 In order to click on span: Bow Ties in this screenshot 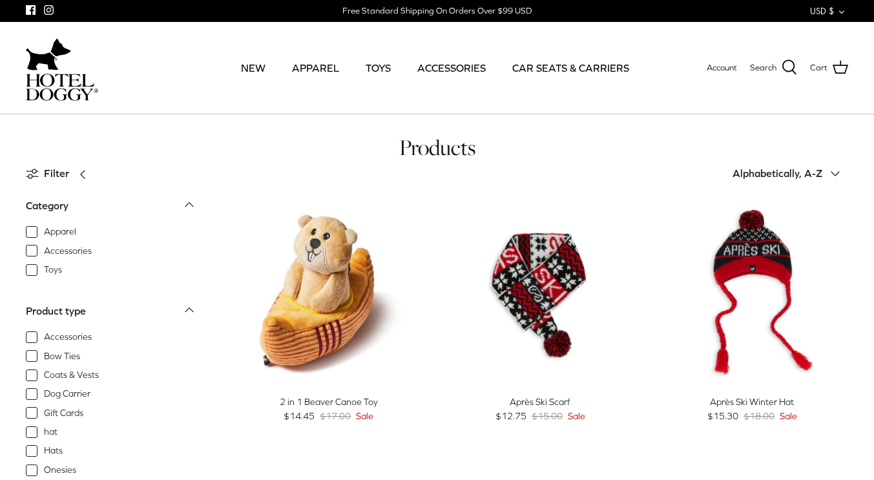, I will do `click(62, 357)`.